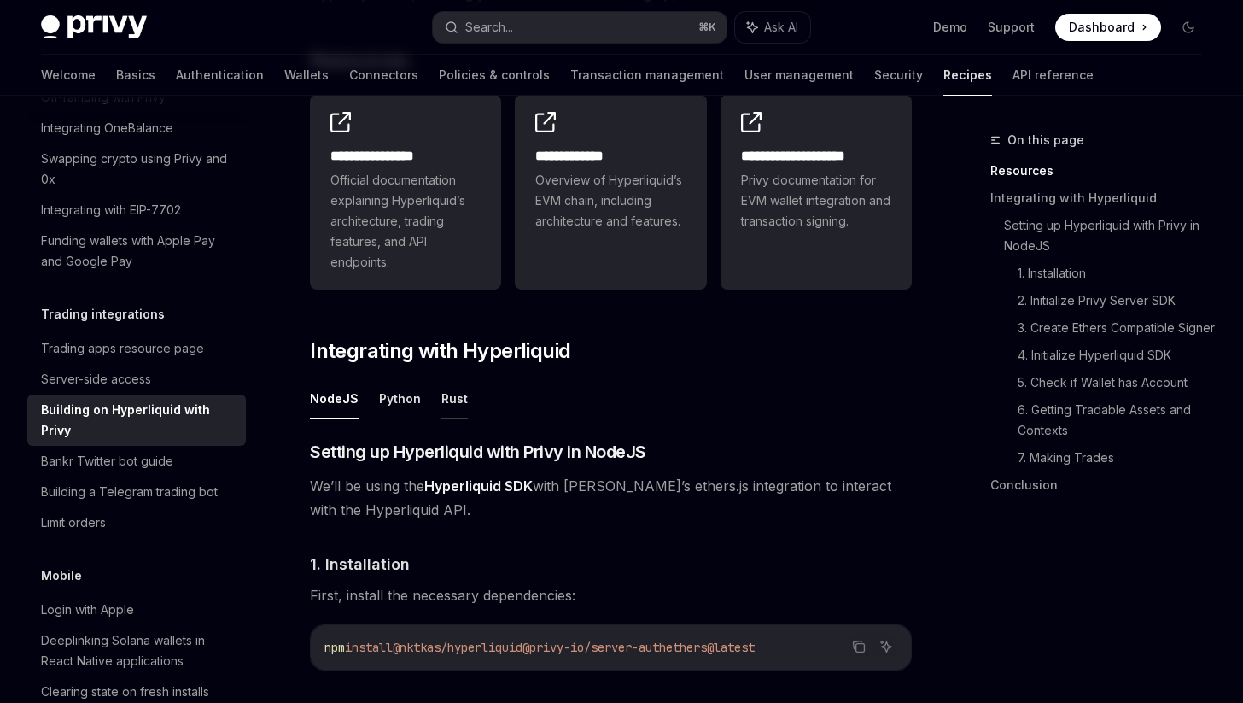  What do you see at coordinates (478, 486) in the screenshot?
I see `a: Hyperliquid SDK` at bounding box center [478, 486].